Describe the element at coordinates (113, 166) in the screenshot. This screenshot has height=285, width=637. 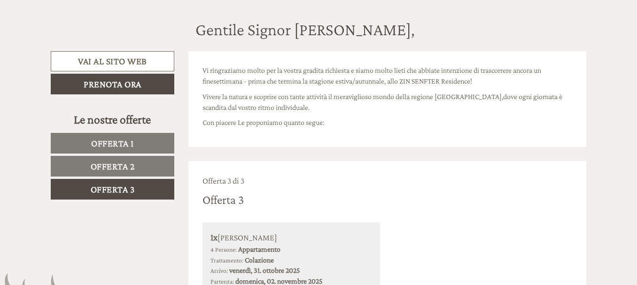
I see `span: Offerta 2` at that location.